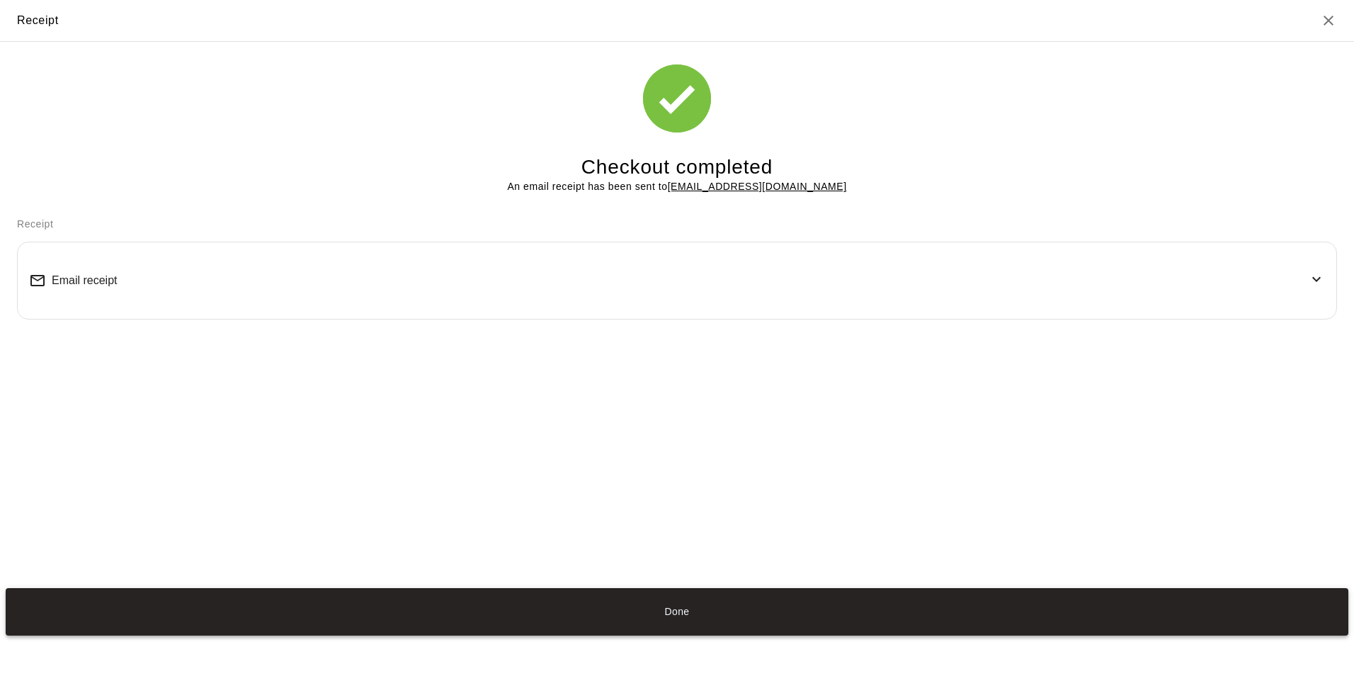 This screenshot has width=1354, height=676. Describe the element at coordinates (677, 167) in the screenshot. I see `h4: Checkout completed` at that location.